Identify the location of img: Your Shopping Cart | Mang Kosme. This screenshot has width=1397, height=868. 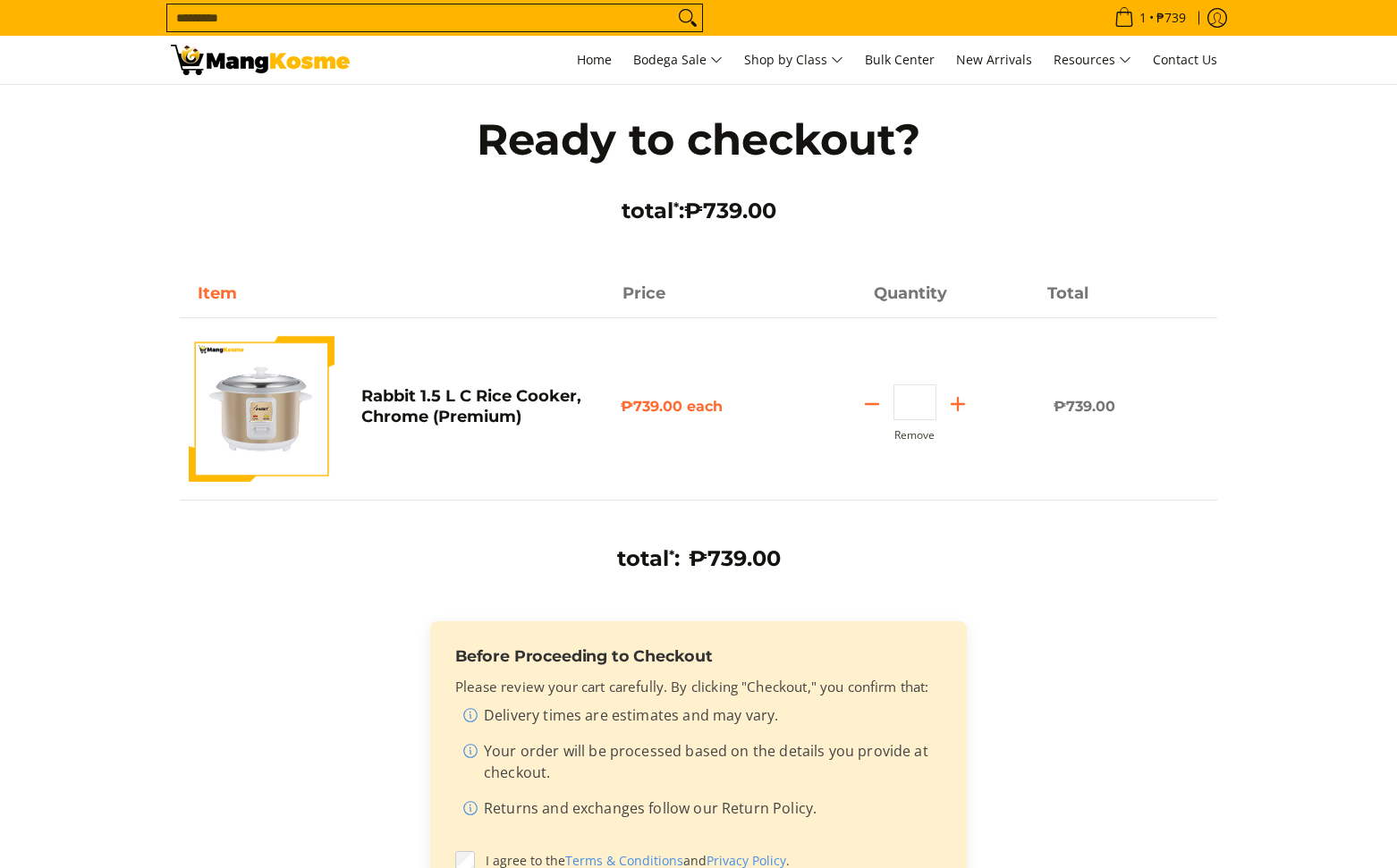
(260, 60).